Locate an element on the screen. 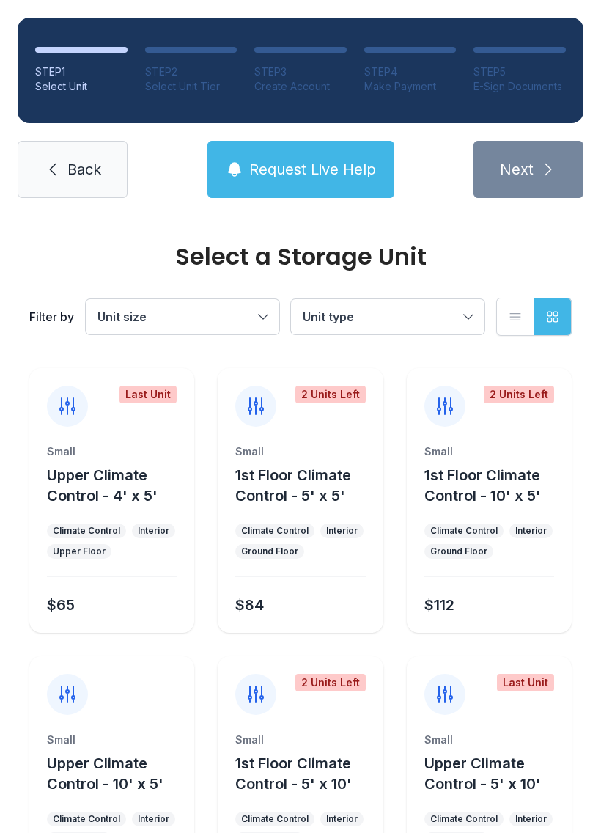 The image size is (601, 833). span: Next is located at coordinates (517, 169).